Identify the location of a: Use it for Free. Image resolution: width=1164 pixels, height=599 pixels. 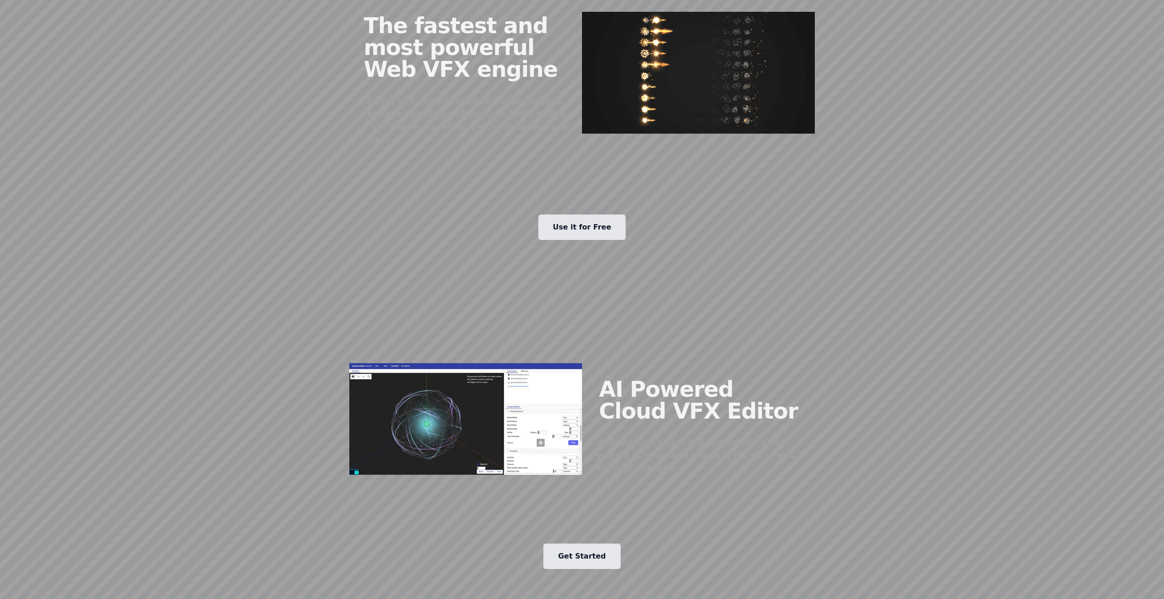
(582, 227).